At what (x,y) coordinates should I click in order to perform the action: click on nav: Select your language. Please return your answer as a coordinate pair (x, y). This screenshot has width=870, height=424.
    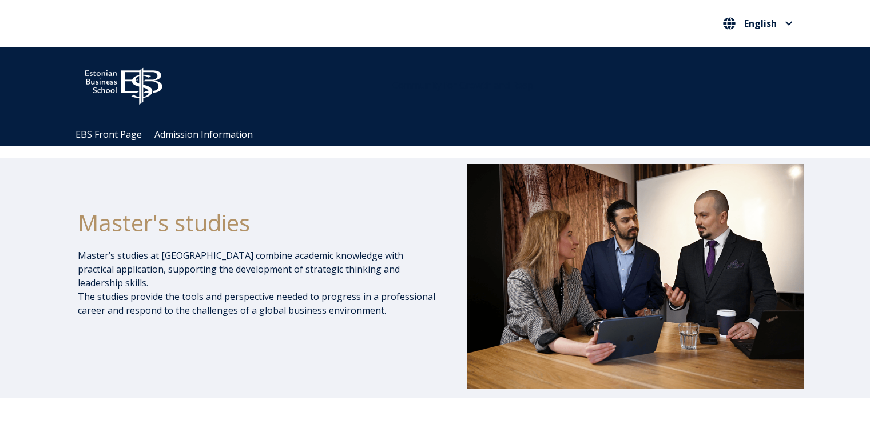
    Looking at the image, I should click on (758, 23).